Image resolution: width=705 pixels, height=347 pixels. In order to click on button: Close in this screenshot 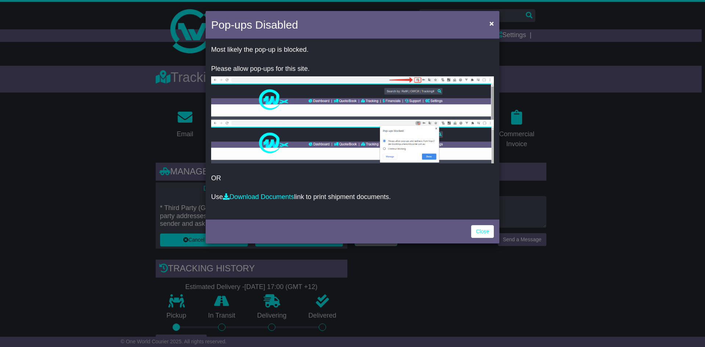, I will do `click(492, 23)`.